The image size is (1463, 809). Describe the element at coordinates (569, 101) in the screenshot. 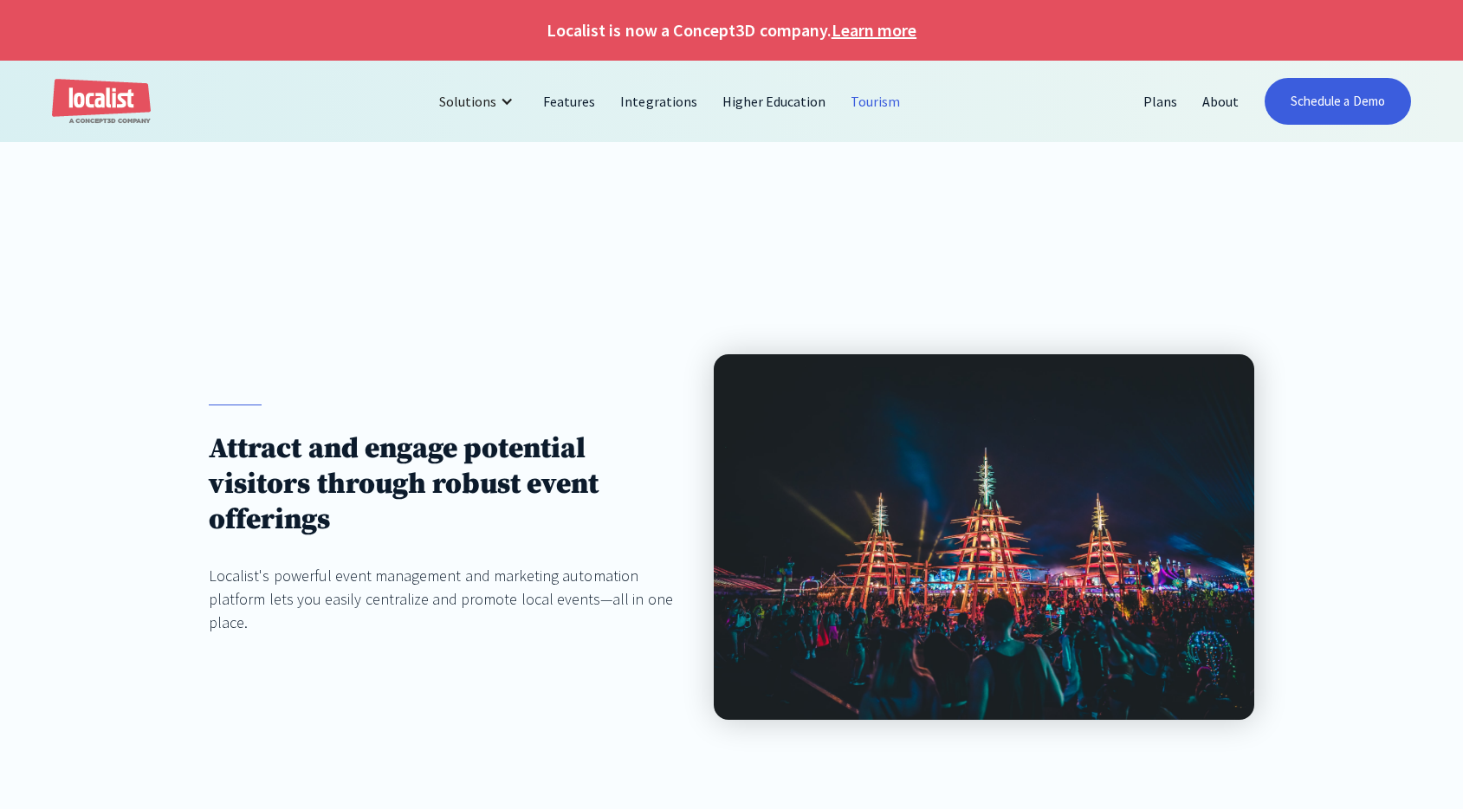

I see `a: Features` at that location.